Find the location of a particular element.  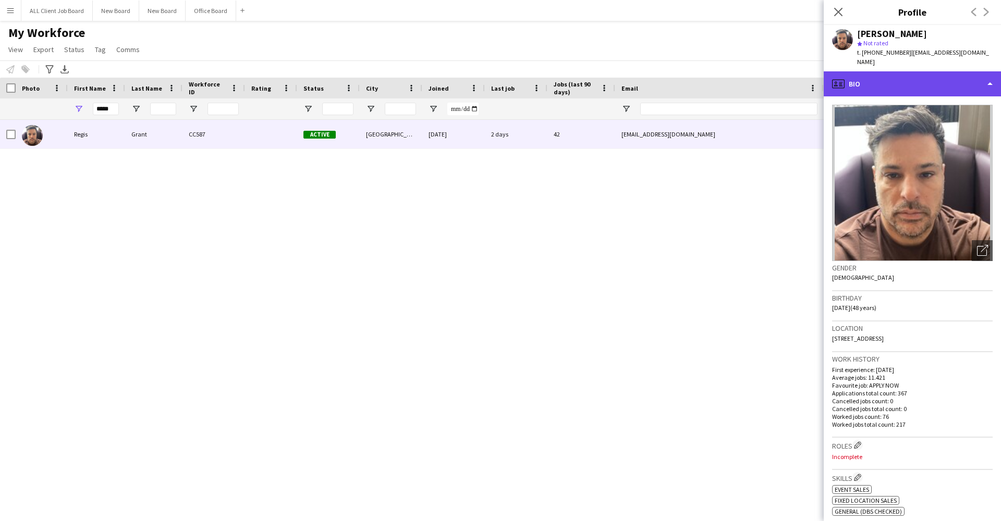

h3: Skills is located at coordinates (912, 477).